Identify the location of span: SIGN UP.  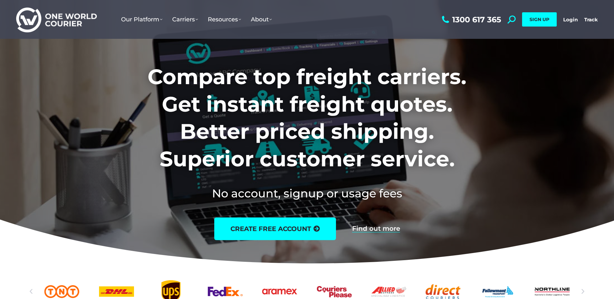
(540, 19).